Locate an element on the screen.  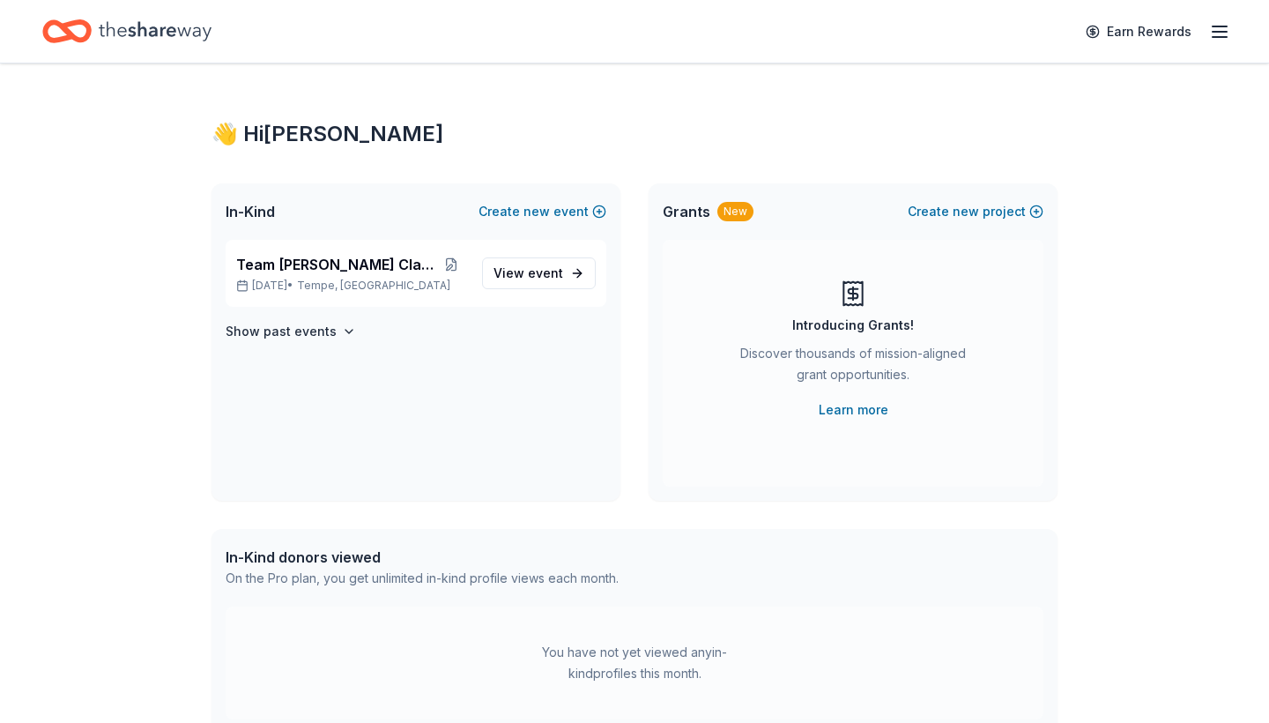
div: Introducing Grants! is located at coordinates (853, 325).